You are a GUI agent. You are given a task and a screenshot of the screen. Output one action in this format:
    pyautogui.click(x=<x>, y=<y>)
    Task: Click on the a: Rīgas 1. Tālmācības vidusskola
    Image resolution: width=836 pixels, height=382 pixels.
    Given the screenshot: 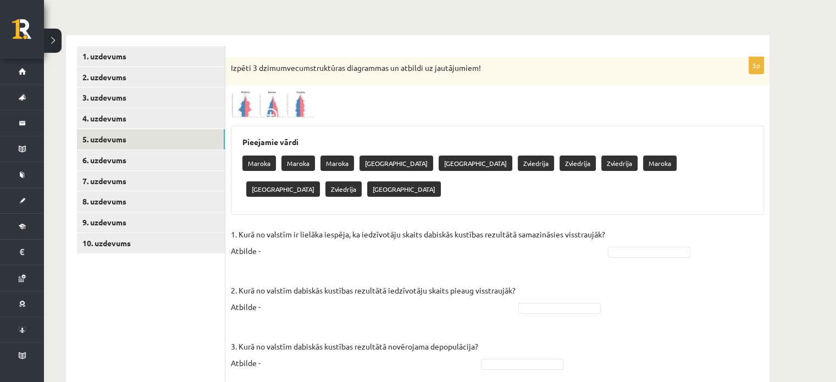 What is the action you would take?
    pyautogui.click(x=28, y=33)
    